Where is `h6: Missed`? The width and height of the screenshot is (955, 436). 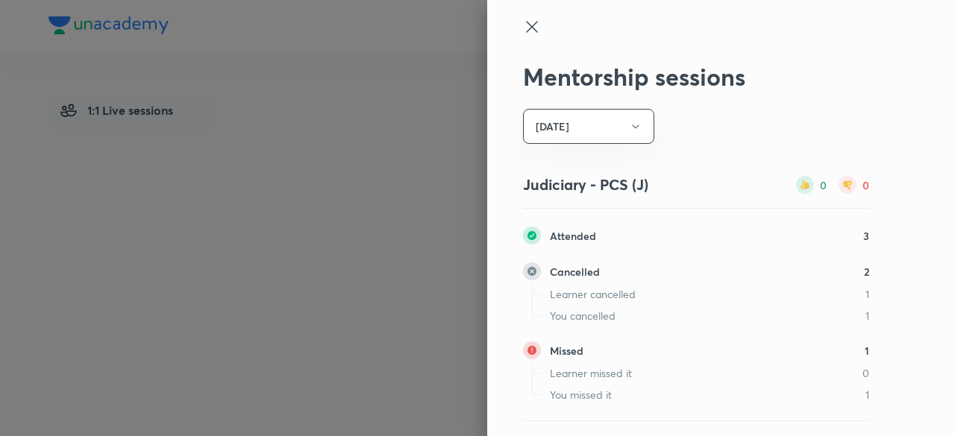
h6: Missed is located at coordinates (566, 351).